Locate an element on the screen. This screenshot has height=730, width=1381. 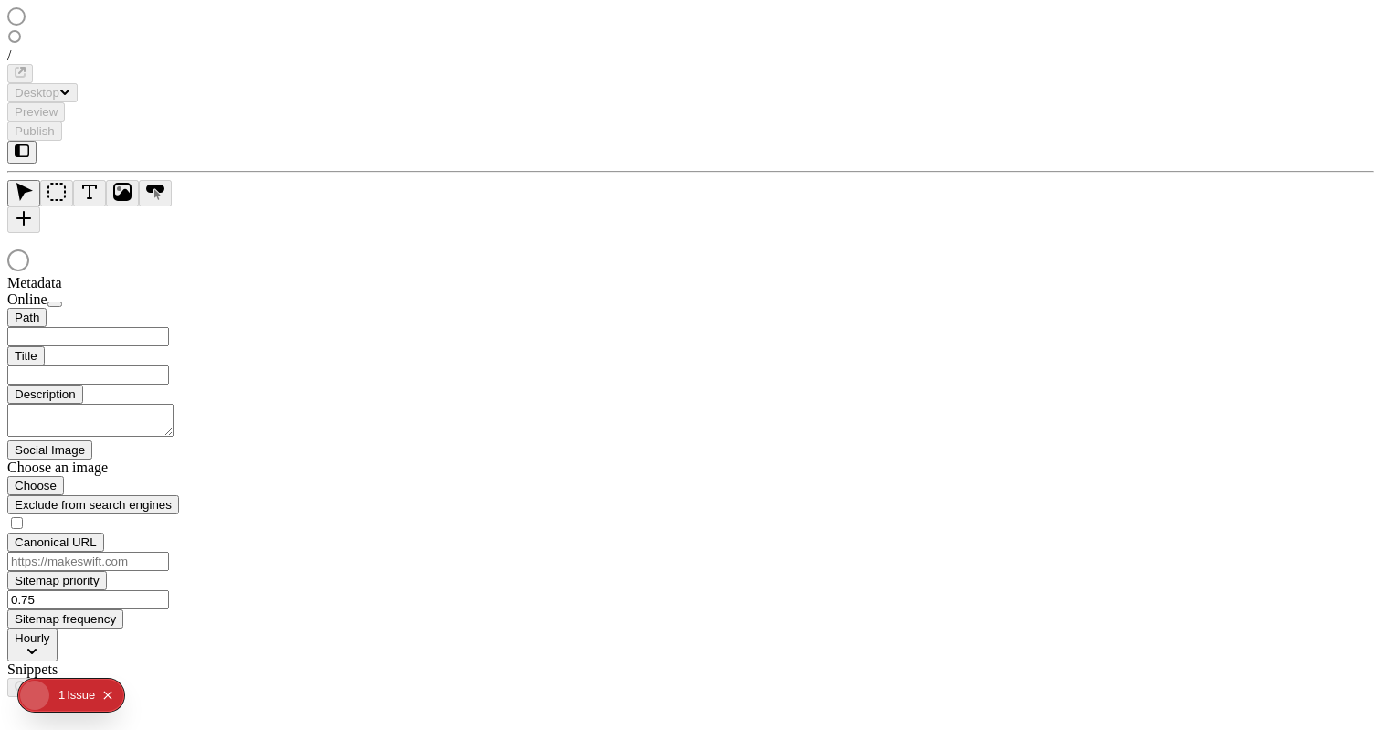
span: Preview is located at coordinates (36, 111).